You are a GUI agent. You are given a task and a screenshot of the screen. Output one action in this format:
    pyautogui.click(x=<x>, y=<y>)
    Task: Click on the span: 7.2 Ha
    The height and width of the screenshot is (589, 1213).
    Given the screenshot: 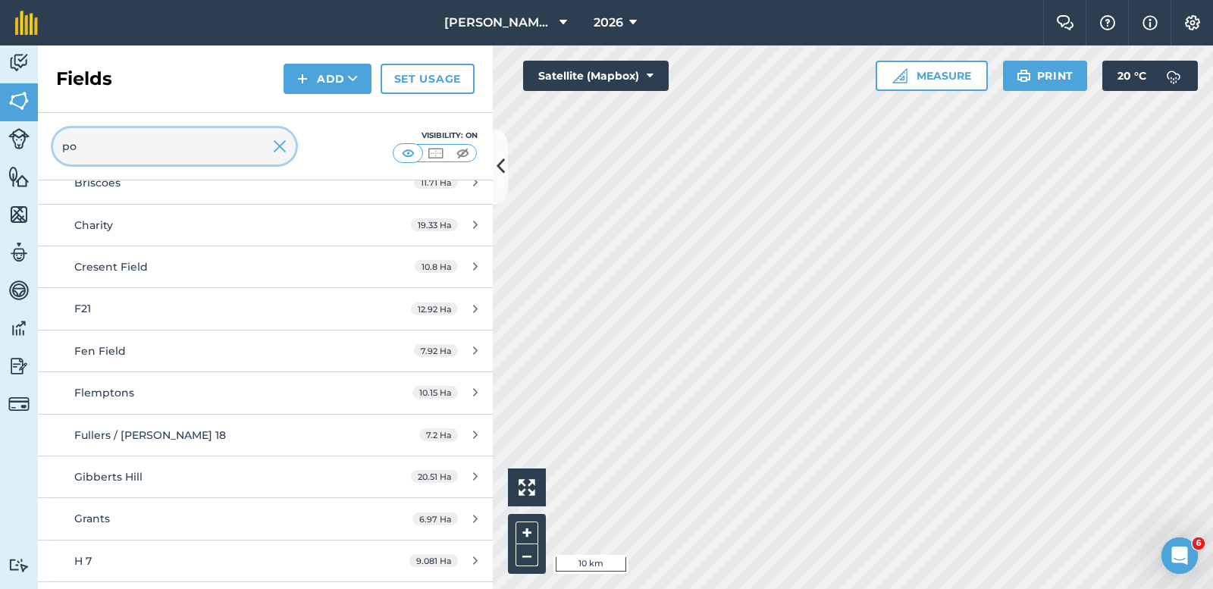 What is the action you would take?
    pyautogui.click(x=438, y=434)
    